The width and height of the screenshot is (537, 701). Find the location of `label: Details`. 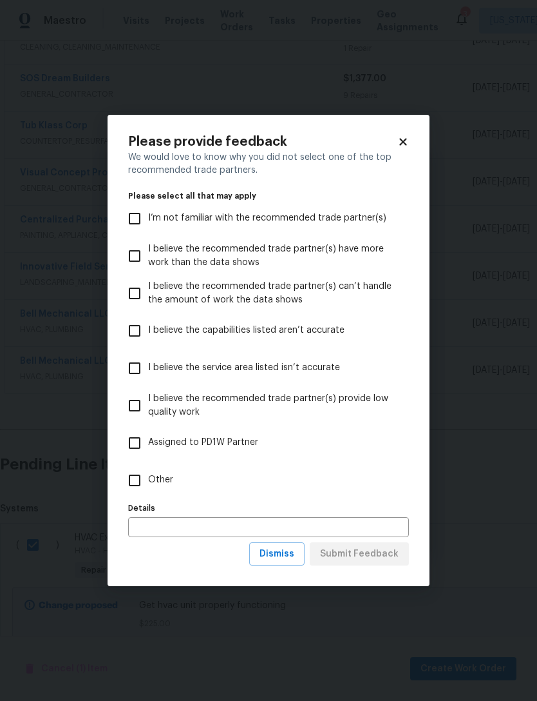

label: Details is located at coordinates (269, 508).